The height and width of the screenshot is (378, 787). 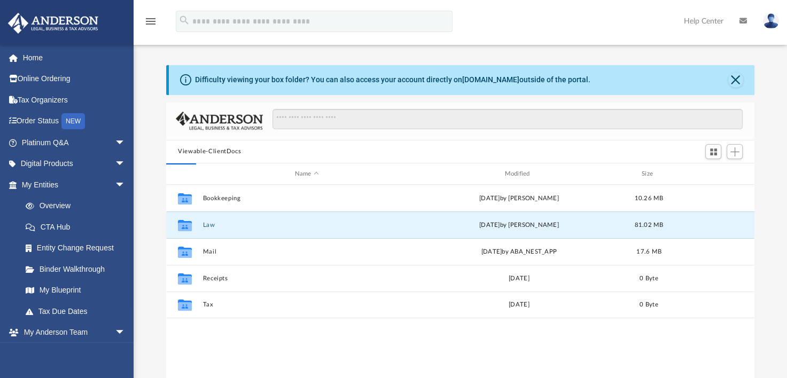 What do you see at coordinates (771, 21) in the screenshot?
I see `img: User Pic` at bounding box center [771, 21].